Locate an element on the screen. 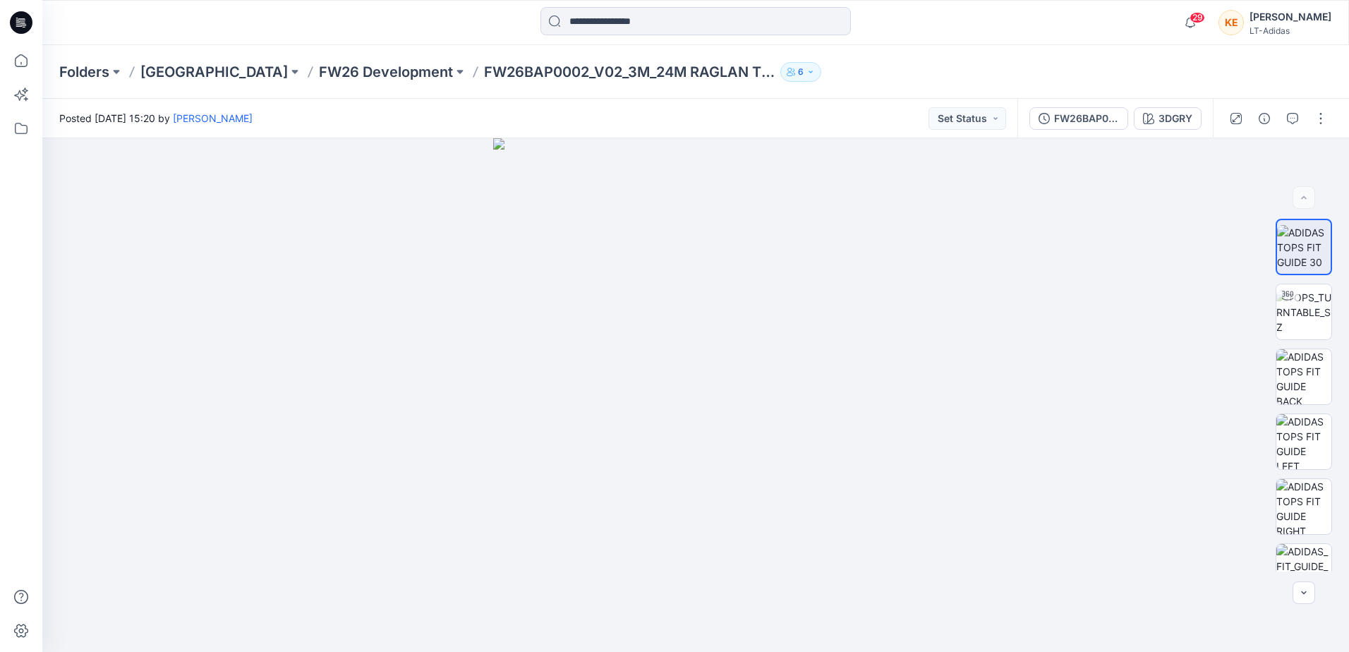 The image size is (1349, 652). img: eyJhbGciOiJIUzI1NiIsImtpZCI6IjAiLCJzbHQiOiJzZXMiLCJ0eXAiOiJKV1QifQ.eyJkYXRhIjp7InR5cGUiOiJzdG9yYW... is located at coordinates (695, 395).